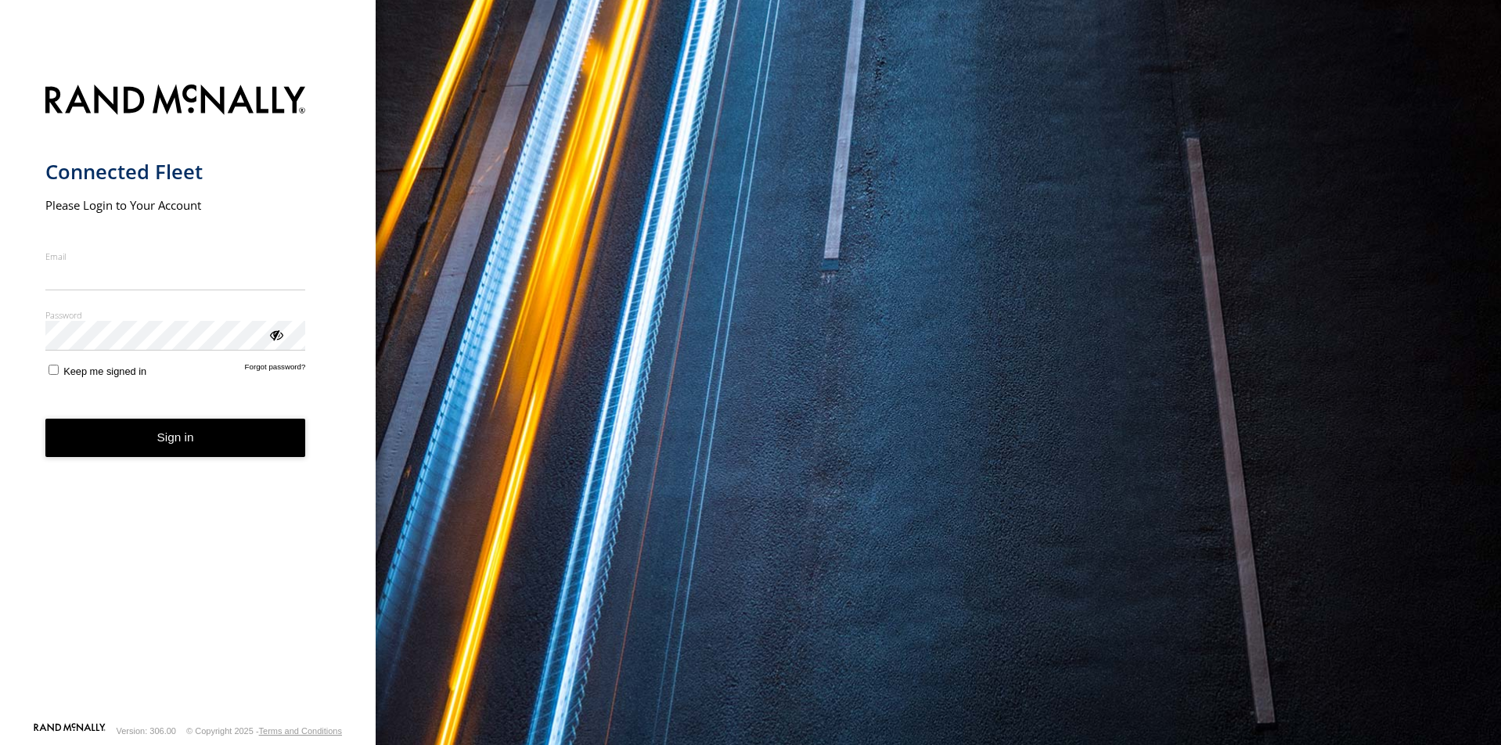 The image size is (1501, 745). Describe the element at coordinates (175, 171) in the screenshot. I see `h1: Connected Fleet` at that location.